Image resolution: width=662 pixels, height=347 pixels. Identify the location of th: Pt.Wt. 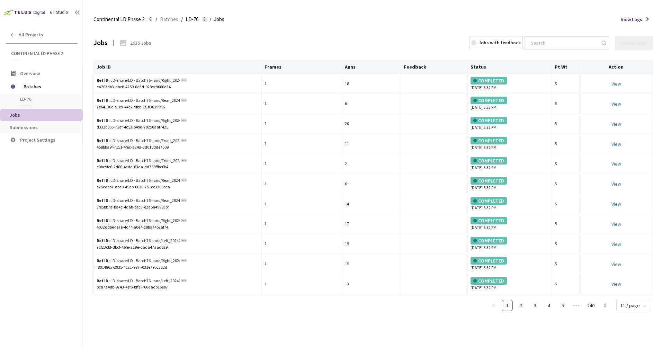
(566, 67).